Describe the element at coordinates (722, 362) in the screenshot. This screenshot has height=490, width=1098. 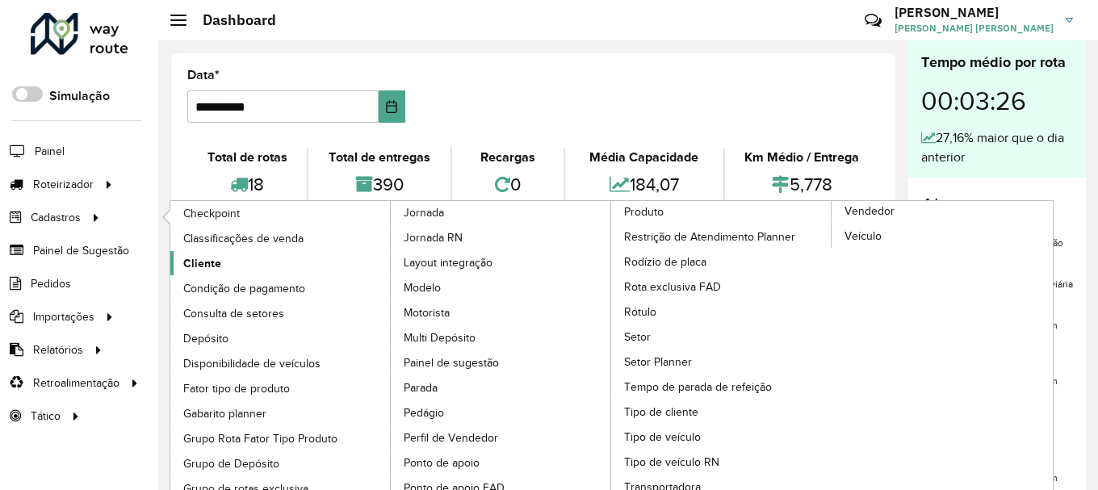
I see `a: Setor Planner` at that location.